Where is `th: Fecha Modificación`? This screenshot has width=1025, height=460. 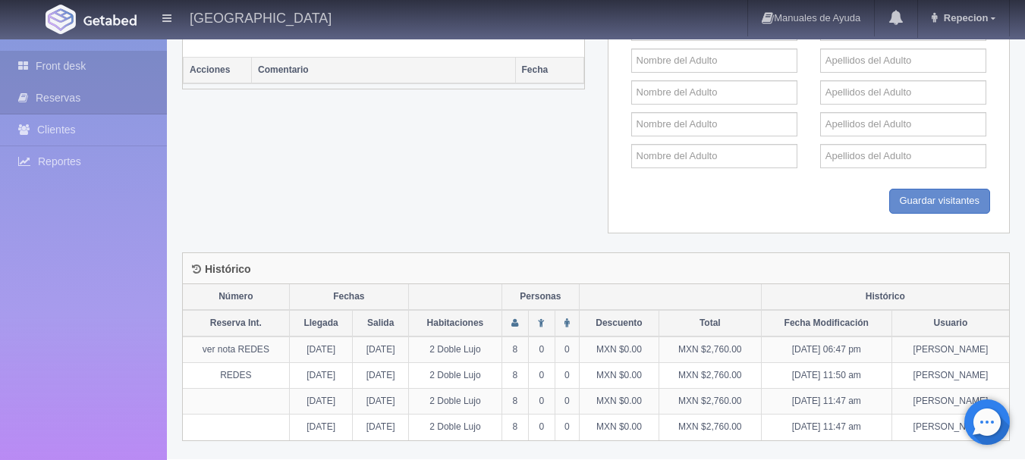
th: Fecha Modificación is located at coordinates (826, 323).